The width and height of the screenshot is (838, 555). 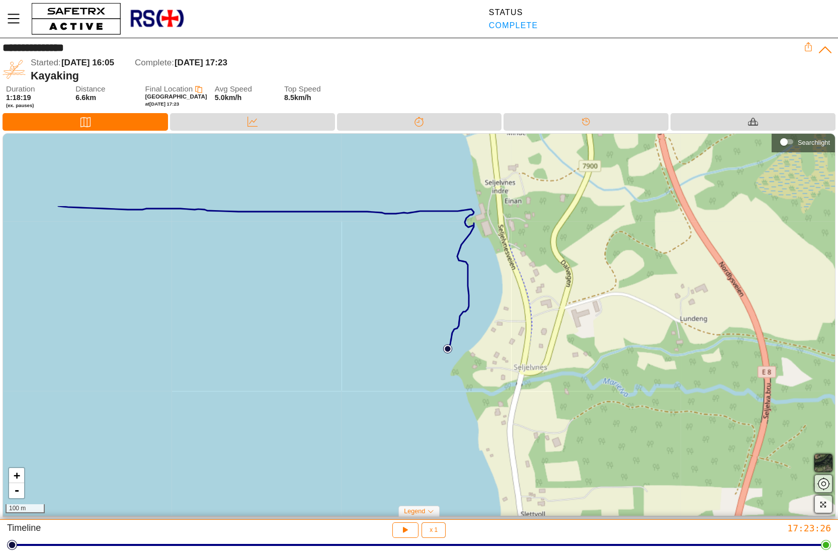 What do you see at coordinates (514, 26) in the screenshot?
I see `div: Complete` at bounding box center [514, 26].